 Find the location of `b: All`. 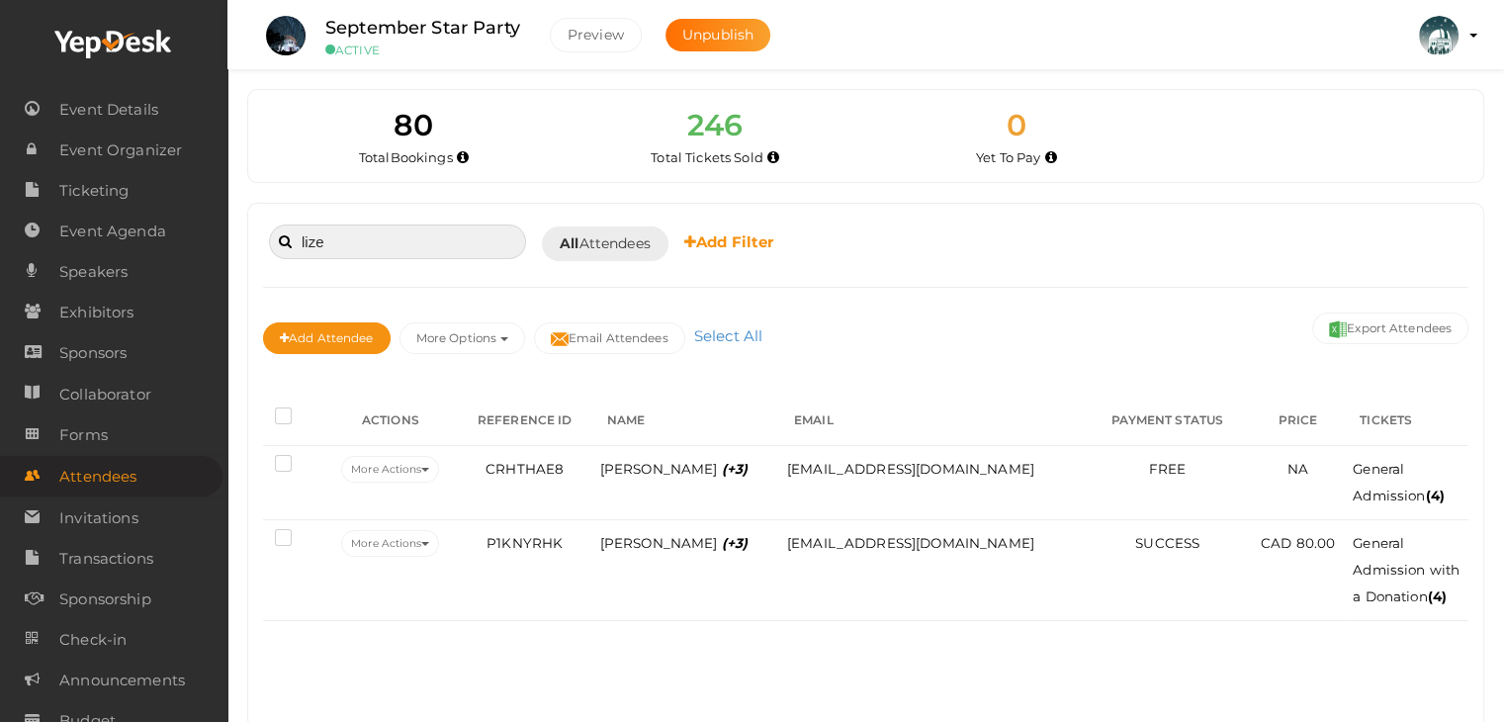

b: All is located at coordinates (569, 243).